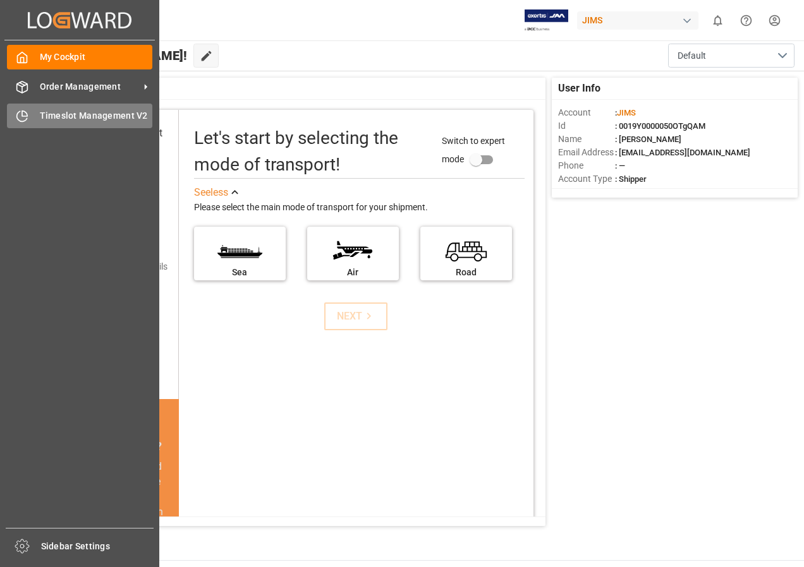  What do you see at coordinates (466, 272) in the screenshot?
I see `div: Road` at bounding box center [466, 272].